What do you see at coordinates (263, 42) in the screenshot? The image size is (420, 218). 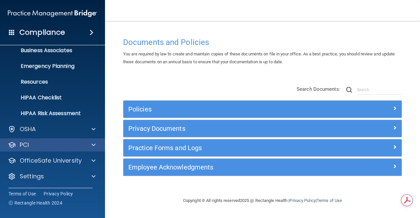 I see `h4: Documents and Policies` at bounding box center [263, 42].